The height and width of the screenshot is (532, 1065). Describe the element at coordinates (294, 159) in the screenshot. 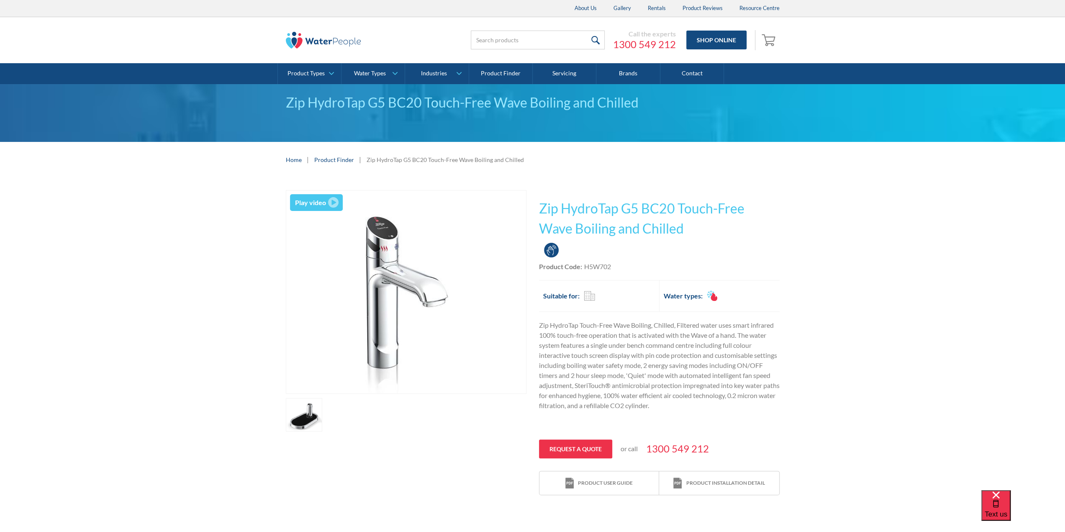

I see `a: Home` at that location.